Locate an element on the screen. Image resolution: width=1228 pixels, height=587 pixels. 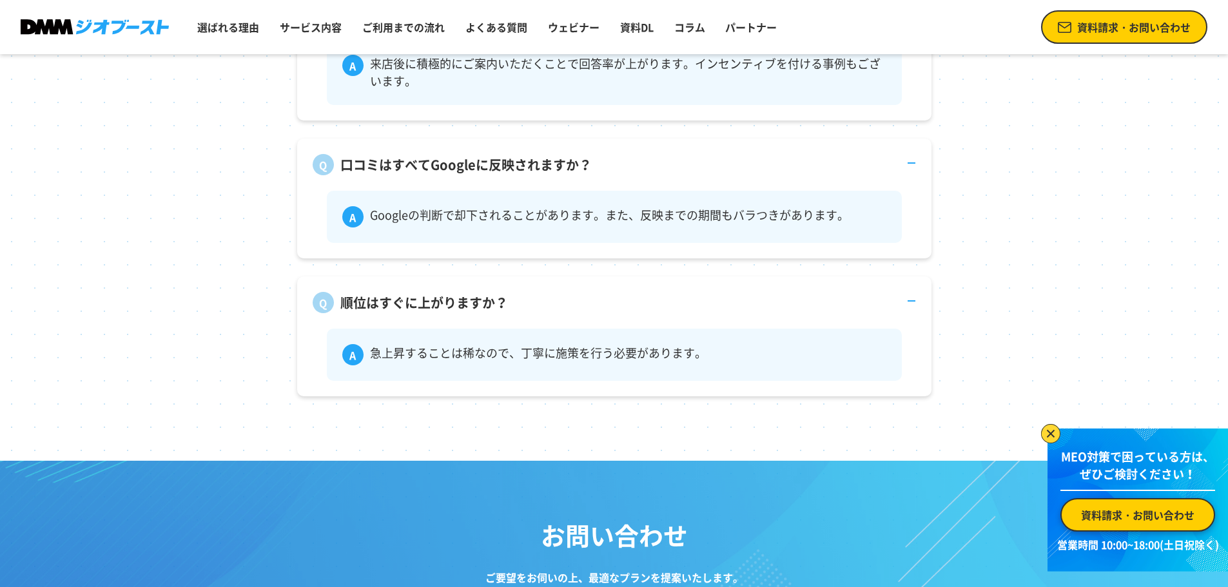
a: サービス内容 is located at coordinates (311, 27).